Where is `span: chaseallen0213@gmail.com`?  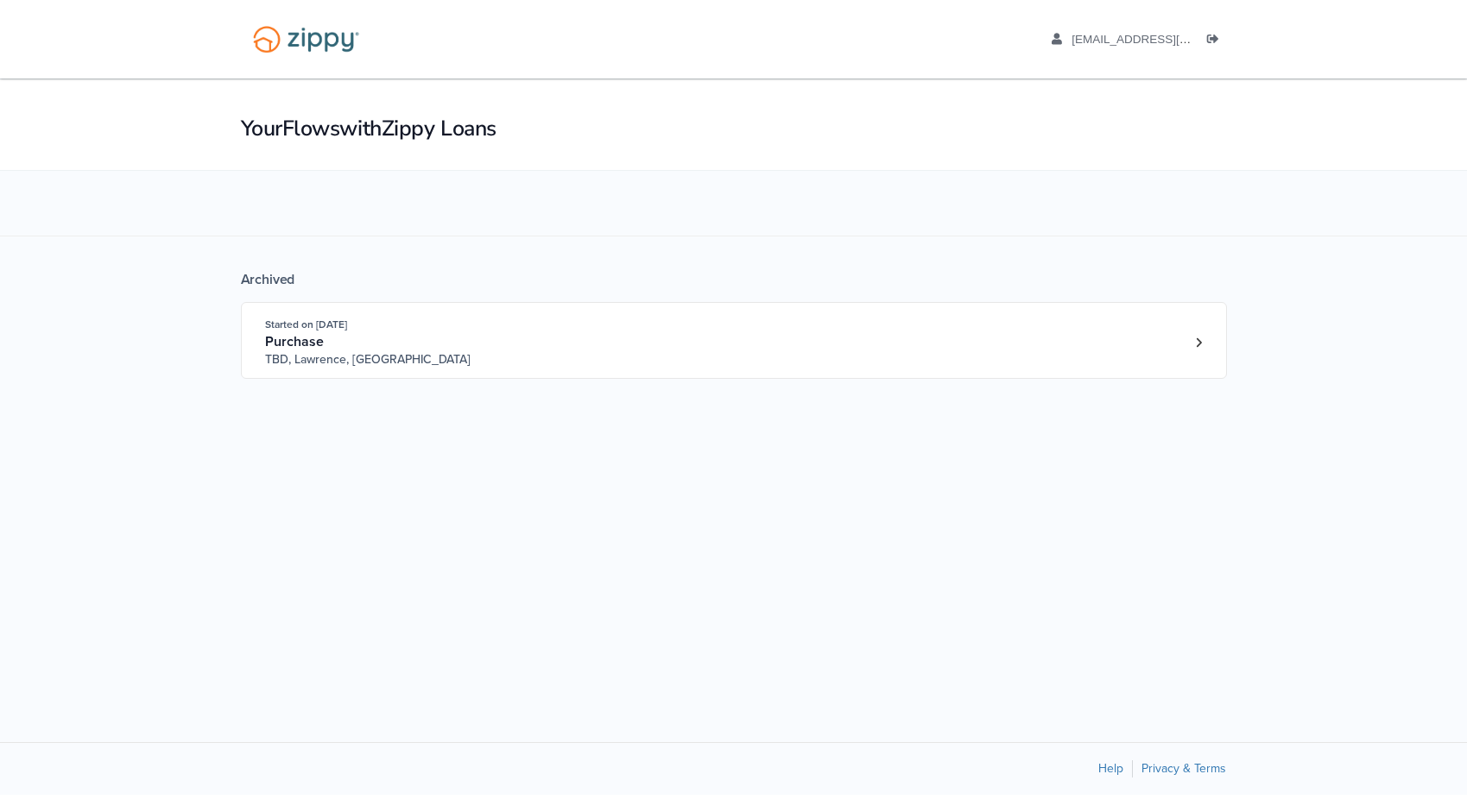
span: chaseallen0213@gmail.com is located at coordinates (1169, 39).